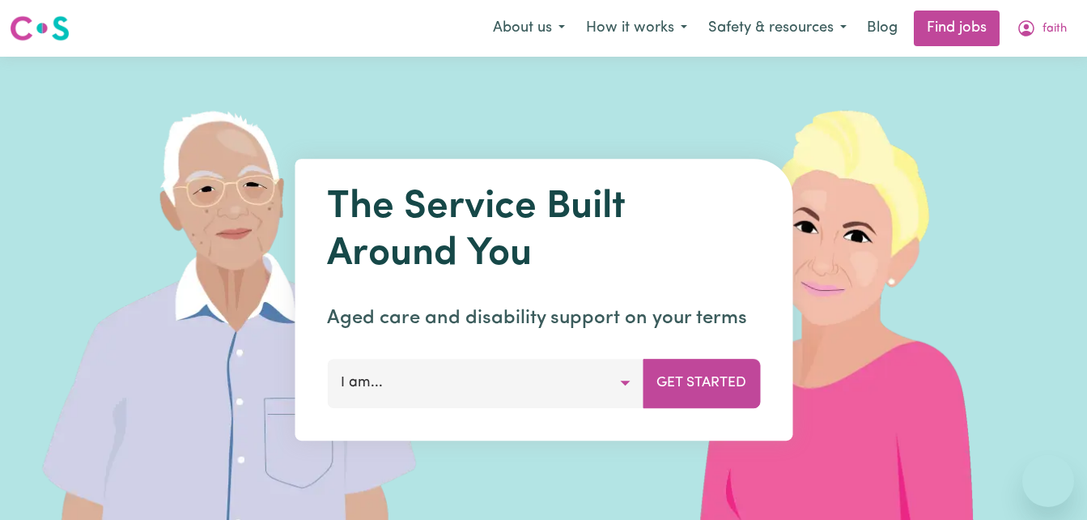 The width and height of the screenshot is (1087, 520). Describe the element at coordinates (40, 28) in the screenshot. I see `a: Careseekers logo` at that location.